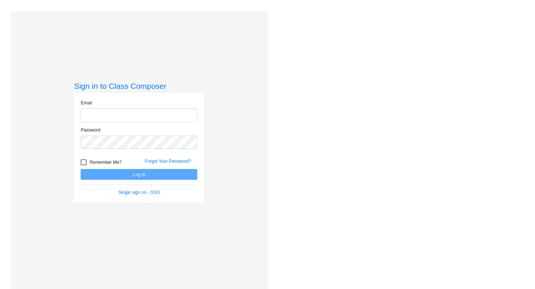 Image resolution: width=535 pixels, height=289 pixels. What do you see at coordinates (86, 103) in the screenshot?
I see `label: Email` at bounding box center [86, 103].